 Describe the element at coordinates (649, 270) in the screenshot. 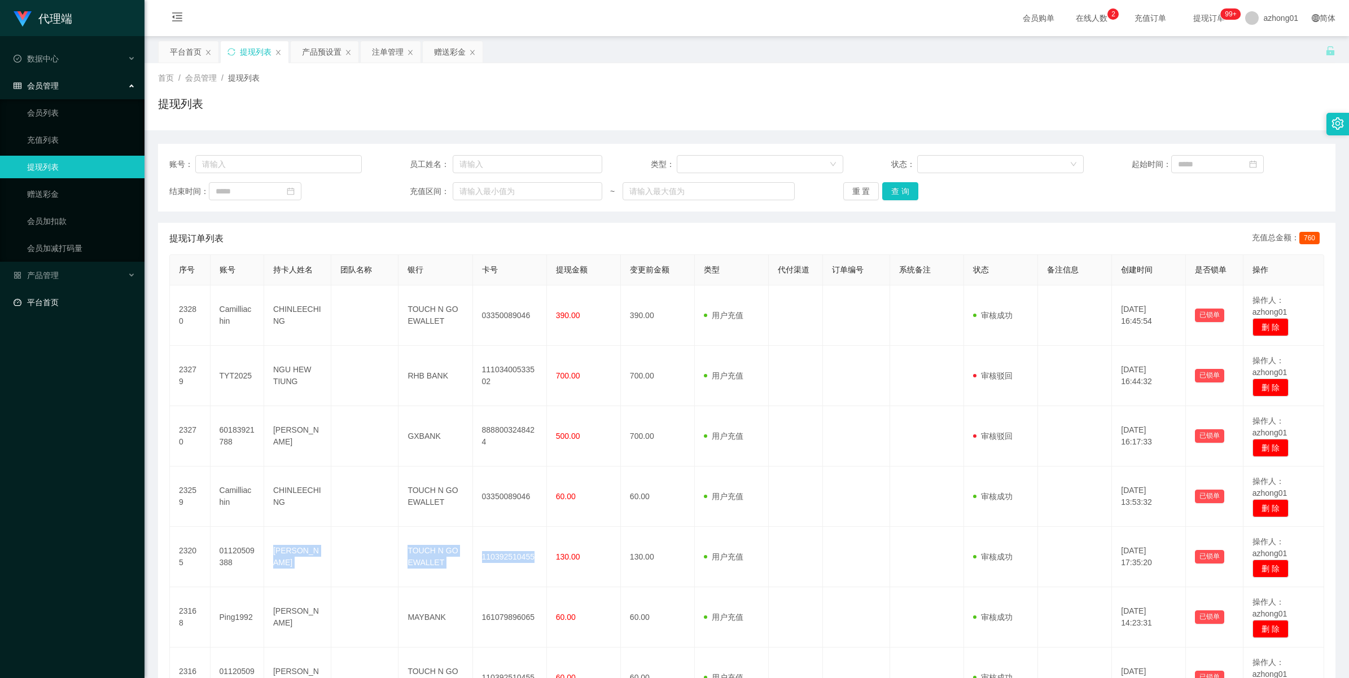

I see `span: 变更前金额` at that location.